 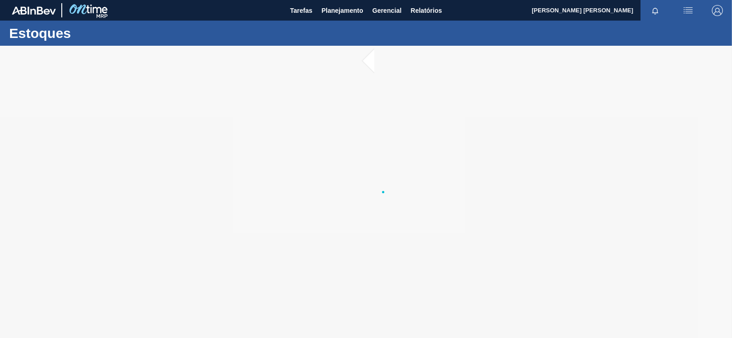 I want to click on span: Planejamento, so click(x=342, y=11).